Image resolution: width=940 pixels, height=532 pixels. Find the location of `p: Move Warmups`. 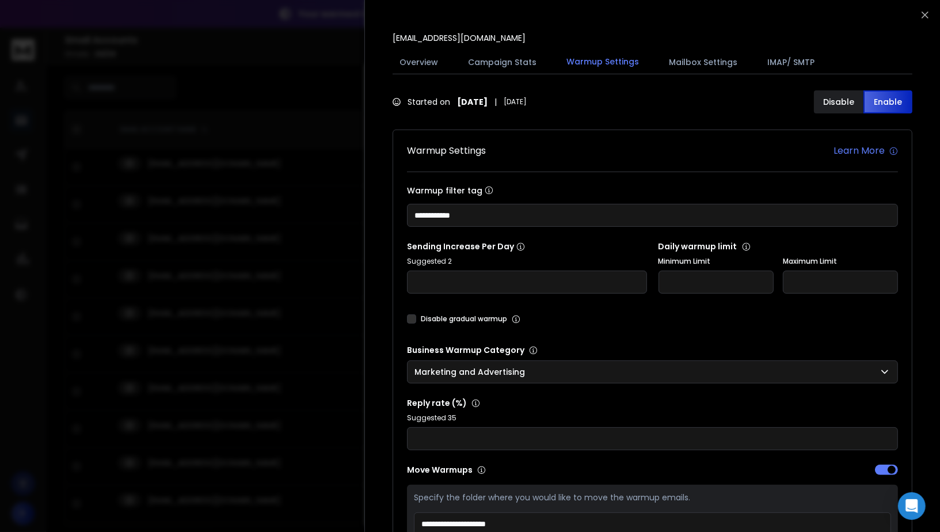

p: Move Warmups is located at coordinates (528, 469).